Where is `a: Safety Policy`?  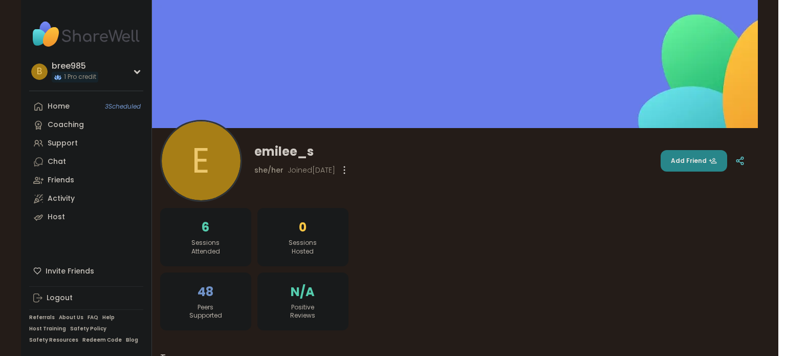 a: Safety Policy is located at coordinates (88, 328).